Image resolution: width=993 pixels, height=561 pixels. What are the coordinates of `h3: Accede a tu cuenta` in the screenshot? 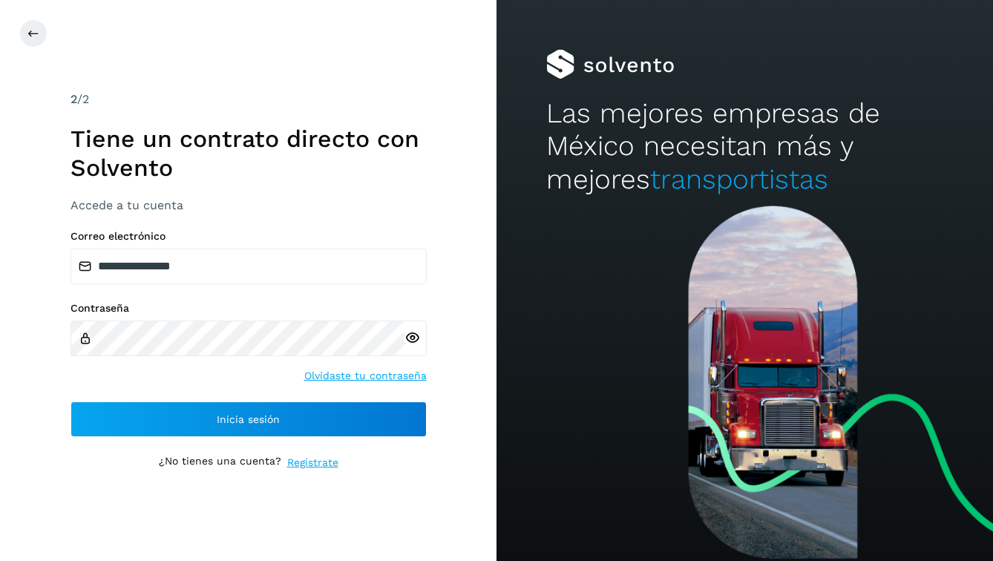 It's located at (249, 205).